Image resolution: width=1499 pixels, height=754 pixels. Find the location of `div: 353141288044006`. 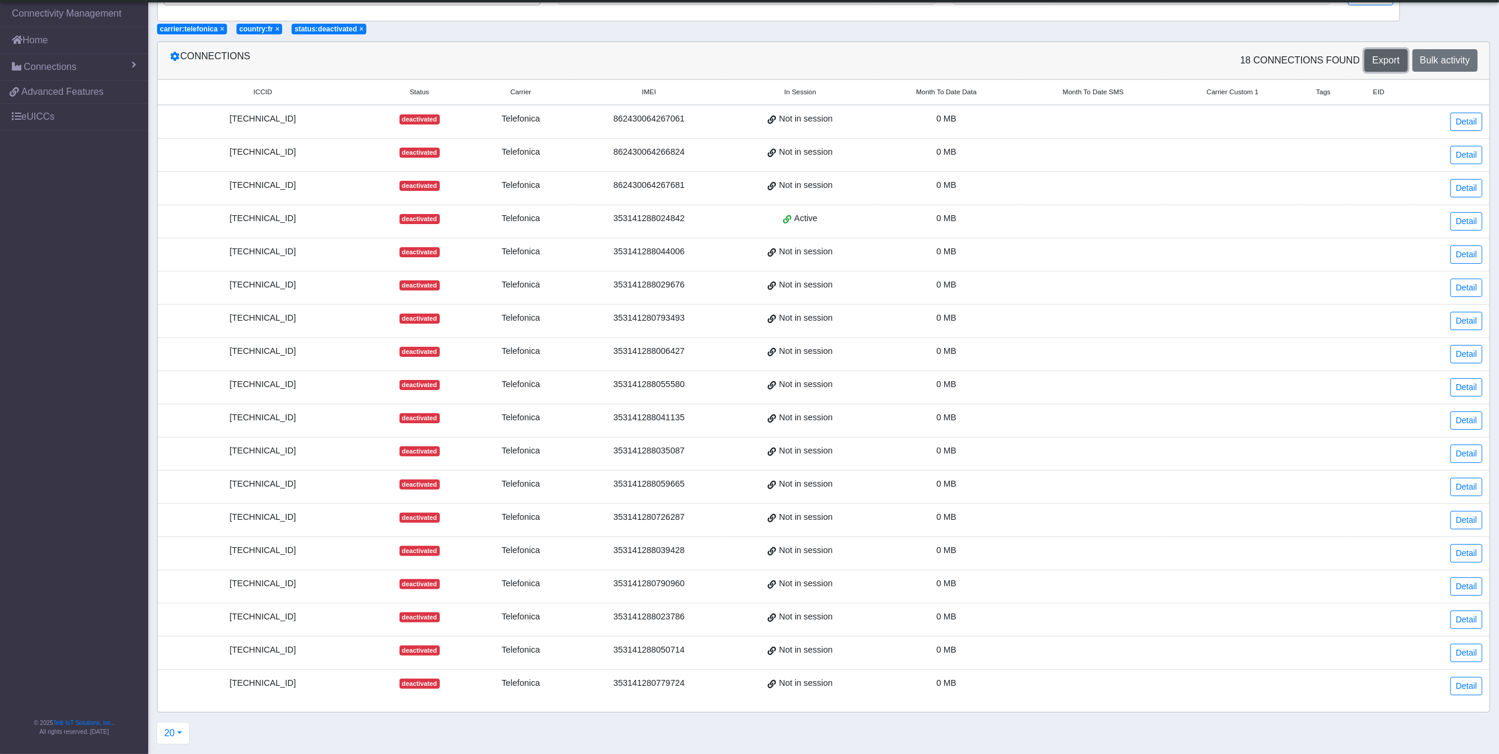

div: 353141288044006 is located at coordinates (649, 252).